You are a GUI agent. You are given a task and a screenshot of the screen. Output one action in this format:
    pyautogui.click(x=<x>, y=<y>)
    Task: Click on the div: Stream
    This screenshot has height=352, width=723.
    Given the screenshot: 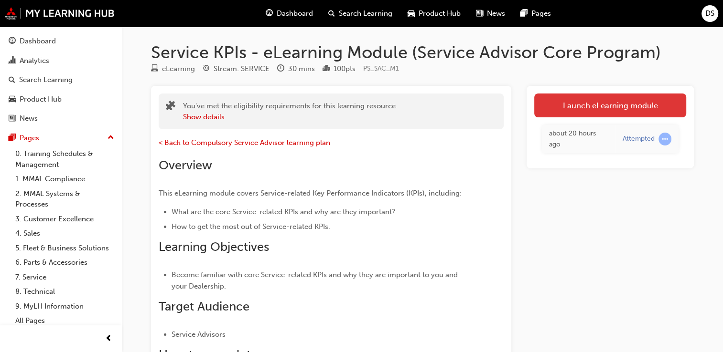 What is the action you would take?
    pyautogui.click(x=236, y=69)
    